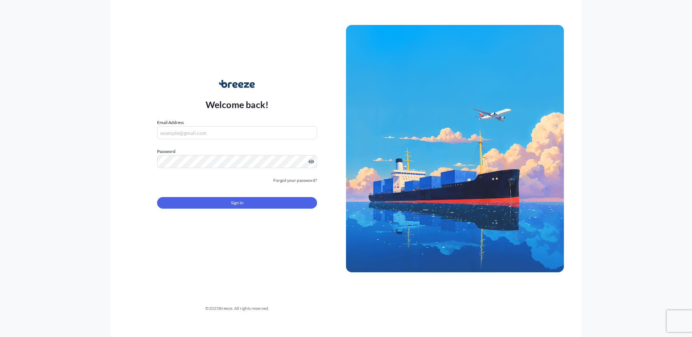  What do you see at coordinates (237, 105) in the screenshot?
I see `p: Welcome back!` at bounding box center [237, 105].